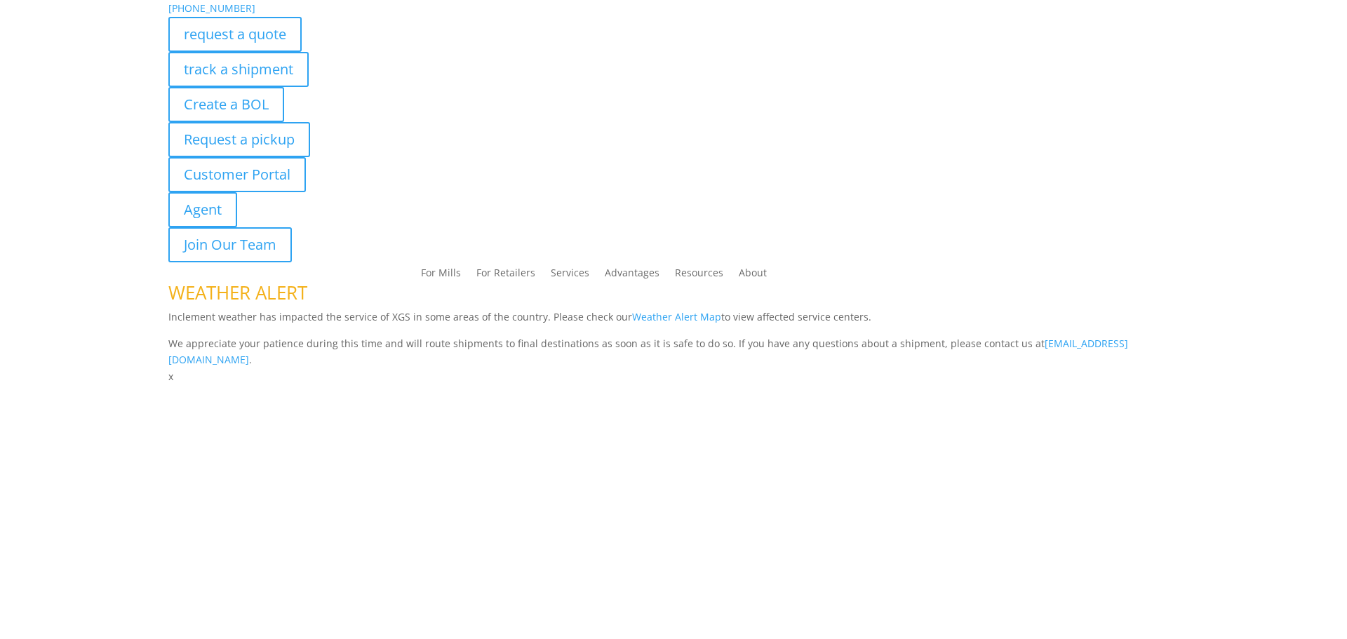 This screenshot has height=639, width=1347. What do you see at coordinates (673, 399) in the screenshot?
I see `h1: Contact Us` at bounding box center [673, 399].